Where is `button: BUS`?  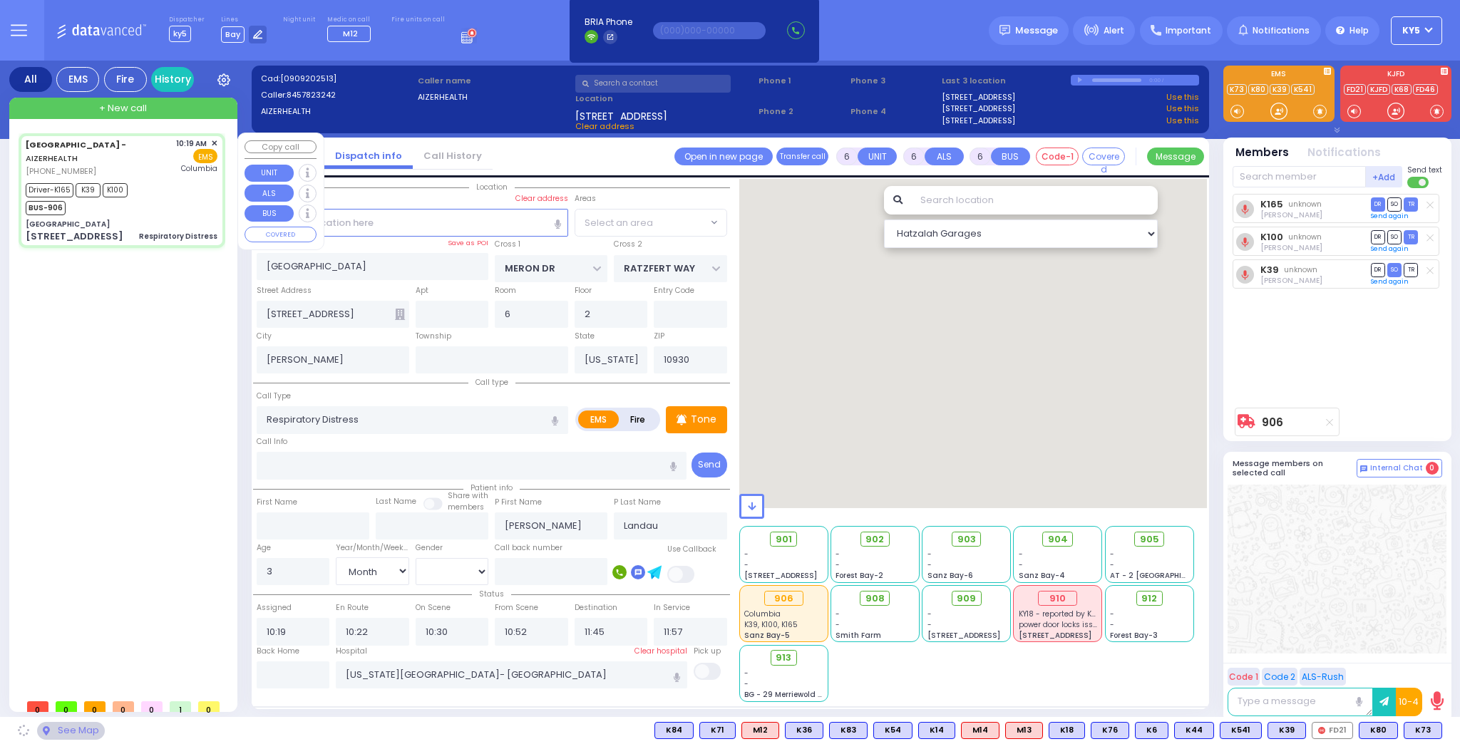 button: BUS is located at coordinates (1010, 156).